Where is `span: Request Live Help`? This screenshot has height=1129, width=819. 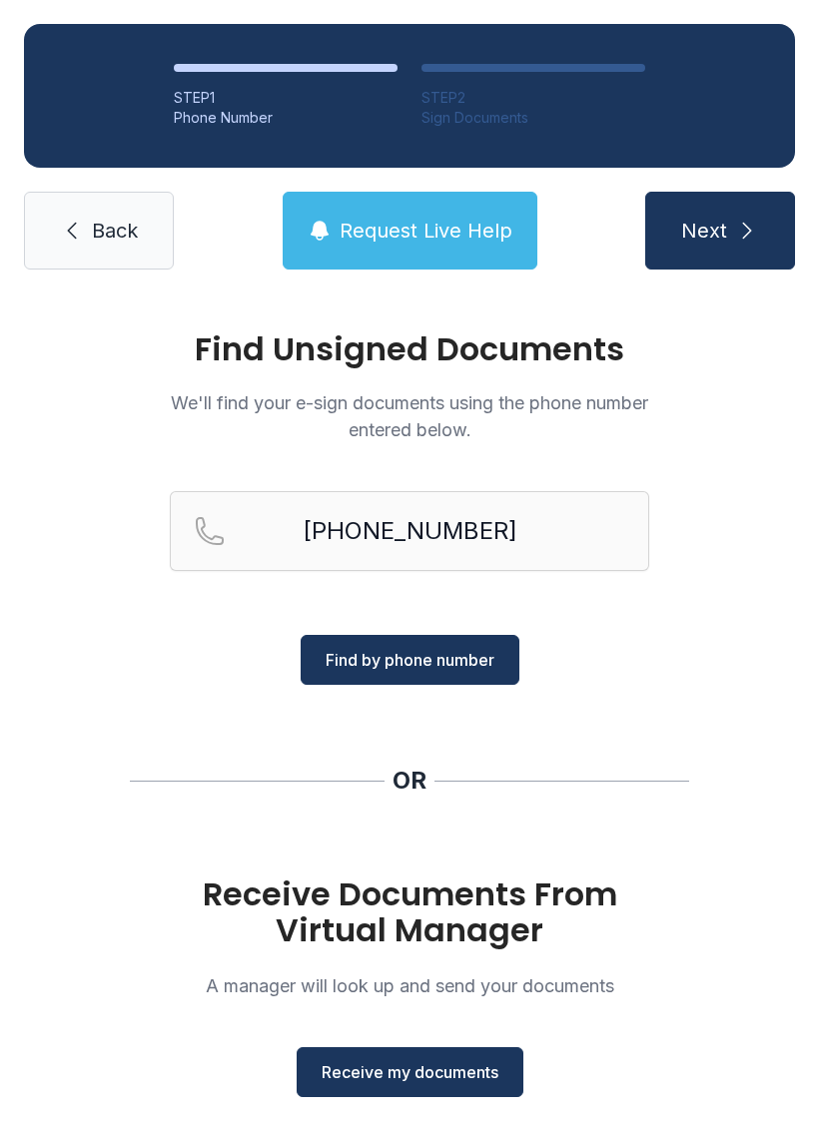
span: Request Live Help is located at coordinates (425, 231).